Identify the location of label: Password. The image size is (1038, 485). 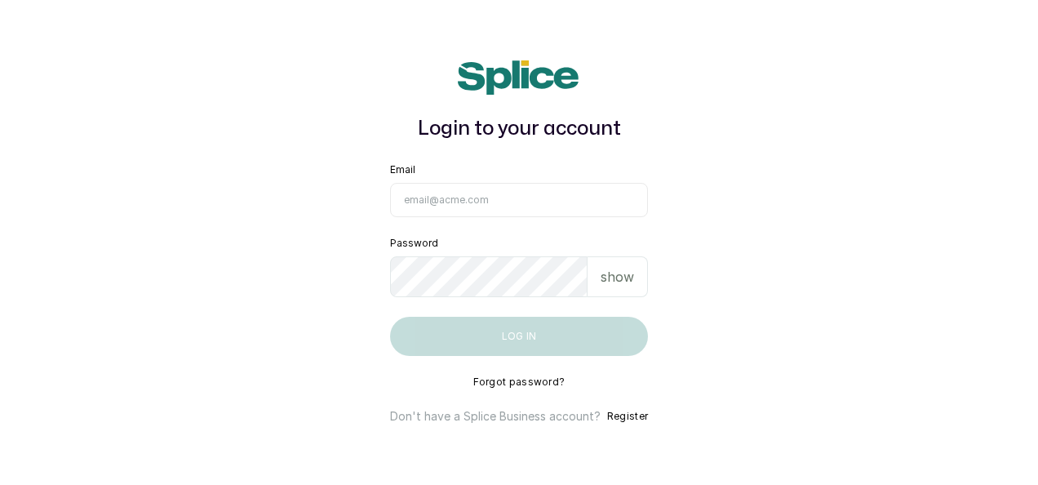
(414, 243).